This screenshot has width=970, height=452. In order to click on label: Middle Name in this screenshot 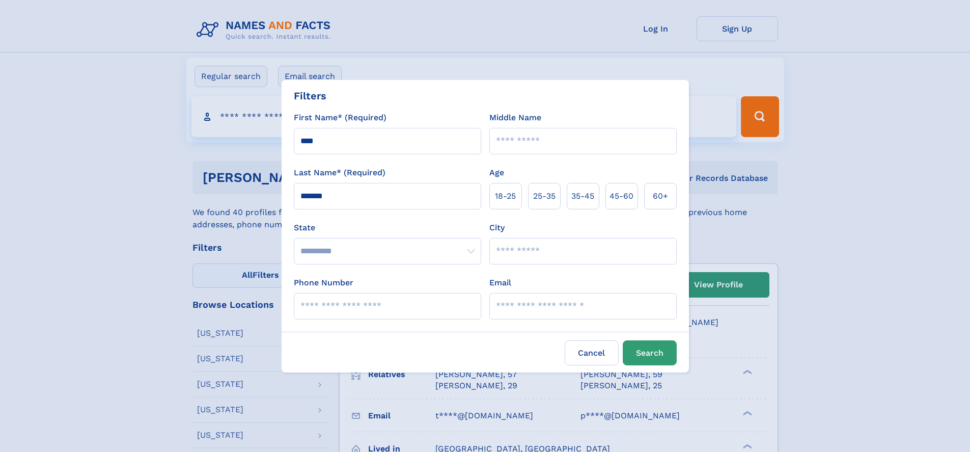, I will do `click(515, 118)`.